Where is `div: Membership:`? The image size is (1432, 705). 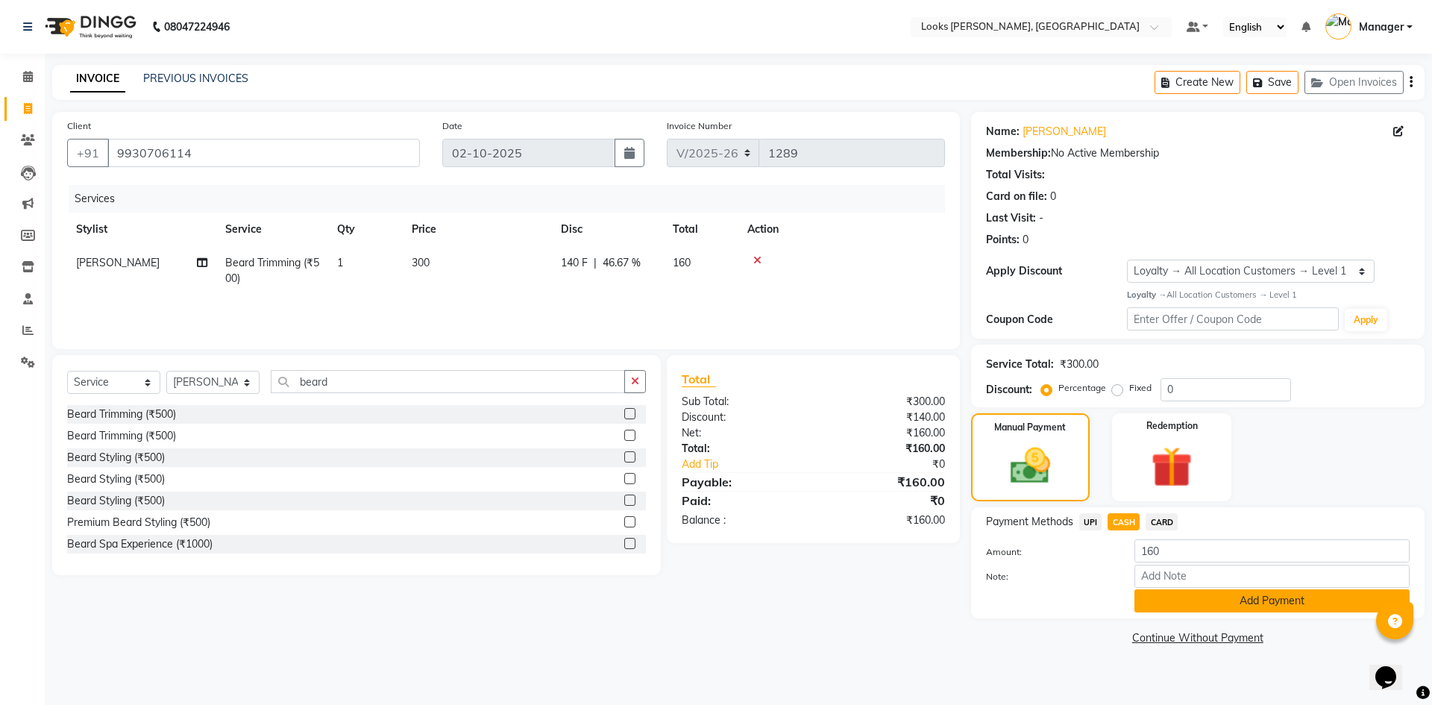 div: Membership: is located at coordinates (1018, 153).